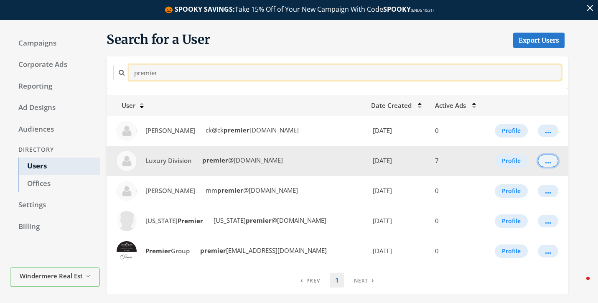  Describe the element at coordinates (345, 72) in the screenshot. I see `input: Search for a name or email address` at that location.